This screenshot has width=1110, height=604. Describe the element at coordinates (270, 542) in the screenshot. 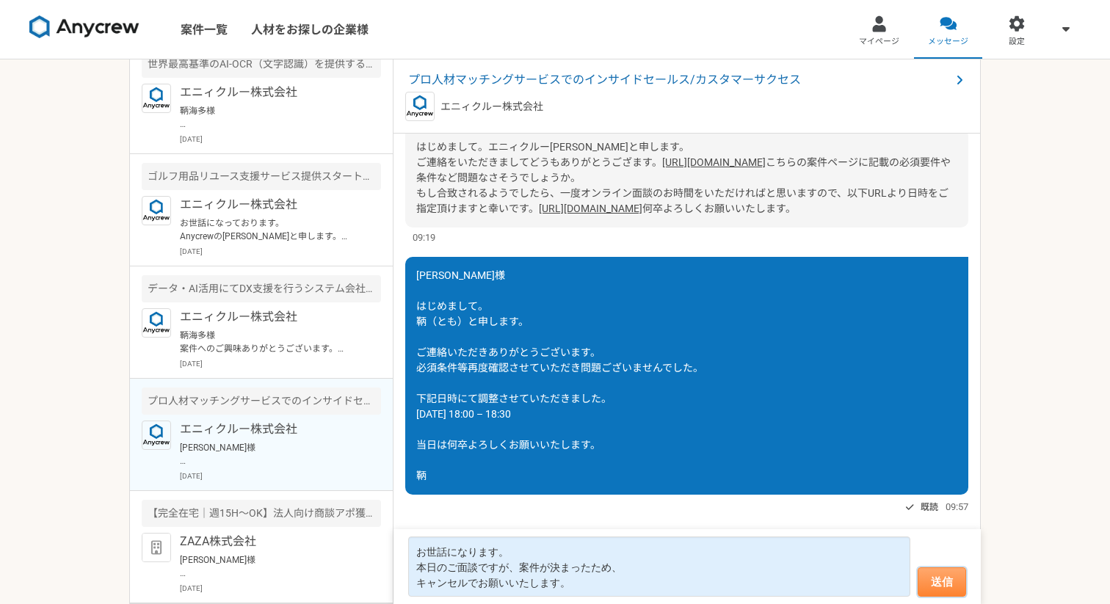

I see `p: ZAZA株式会社` at that location.